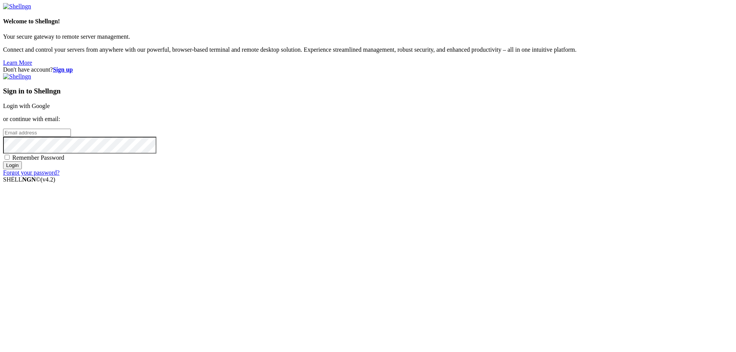  What do you see at coordinates (38, 158) in the screenshot?
I see `span: Remember Password` at bounding box center [38, 158].